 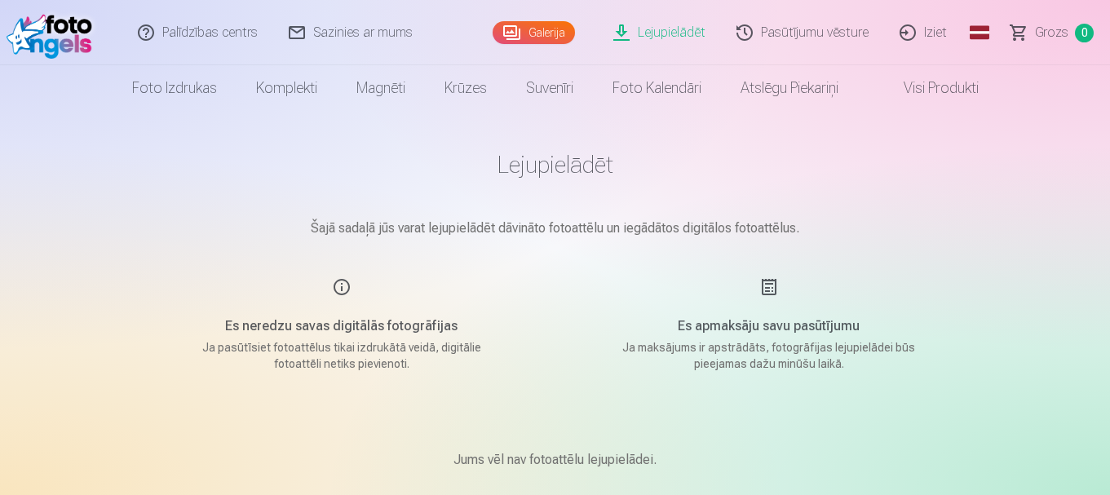 What do you see at coordinates (342, 326) in the screenshot?
I see `h5: Es neredzu savas digitālās fotogrāfijas` at bounding box center [342, 326].